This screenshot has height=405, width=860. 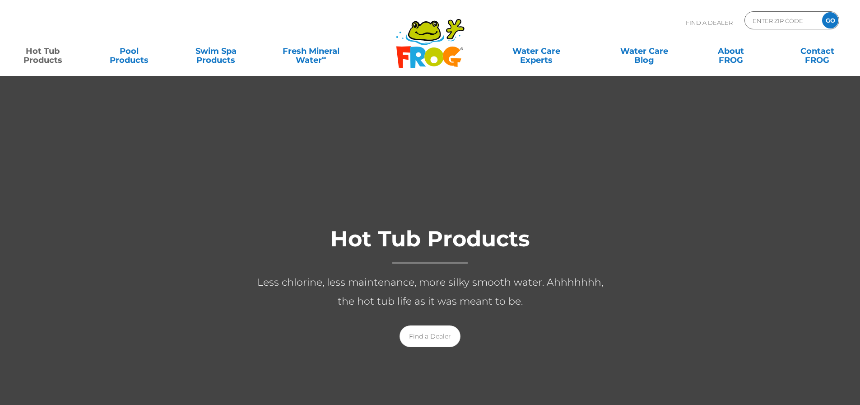 What do you see at coordinates (644, 51) in the screenshot?
I see `a: Water CareBlog` at bounding box center [644, 51].